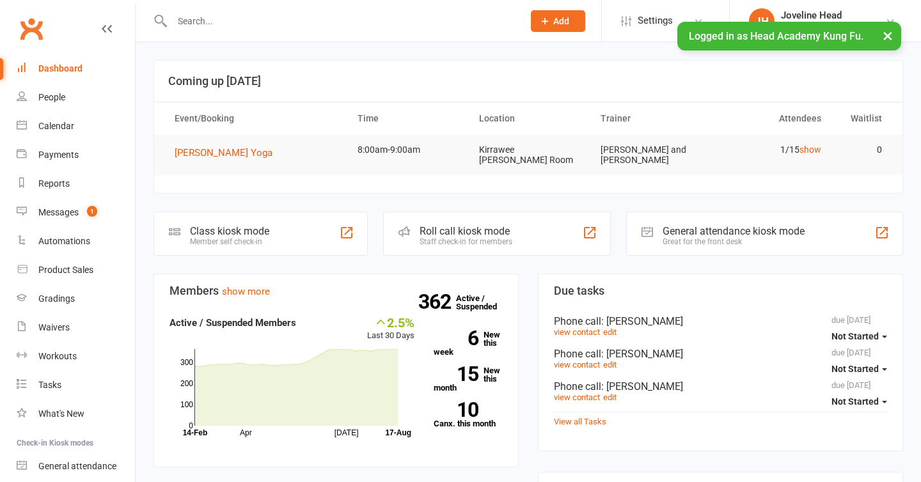 Image resolution: width=921 pixels, height=482 pixels. I want to click on div: Class kiosk mode, so click(230, 231).